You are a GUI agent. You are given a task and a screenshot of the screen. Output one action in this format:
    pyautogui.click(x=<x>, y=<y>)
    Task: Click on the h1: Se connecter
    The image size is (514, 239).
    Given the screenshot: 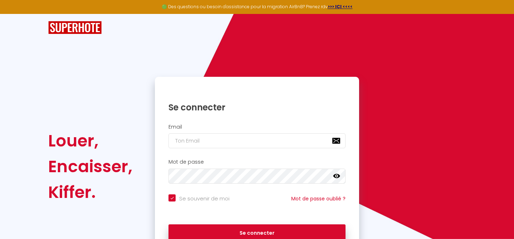 What is the action you would take?
    pyautogui.click(x=257, y=107)
    